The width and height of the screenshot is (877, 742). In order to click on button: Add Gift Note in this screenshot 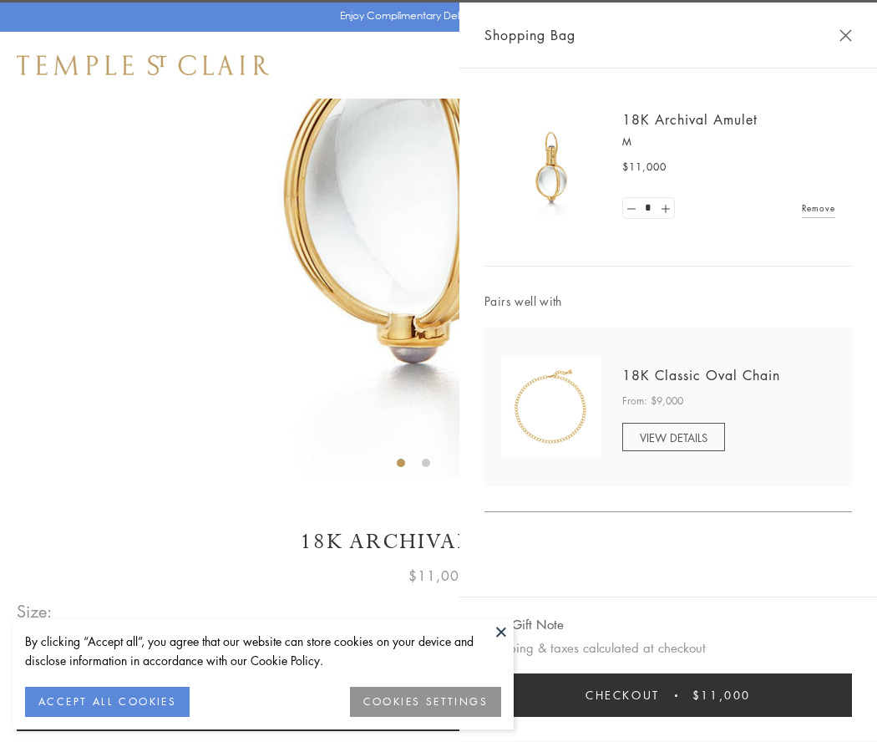, I will do `click(524, 624)`.